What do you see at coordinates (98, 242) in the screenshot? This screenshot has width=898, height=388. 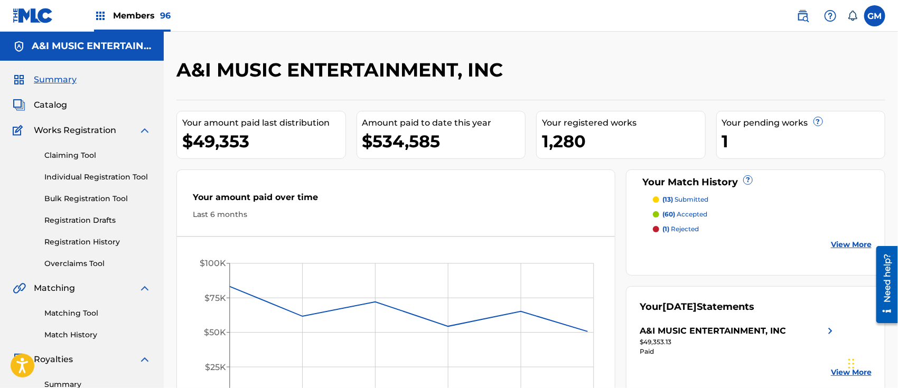 I see `a: Registration History` at bounding box center [98, 242].